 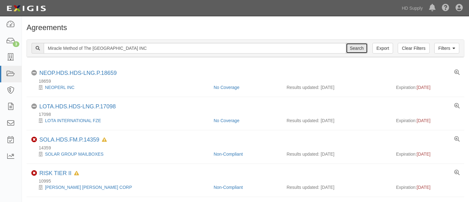 I want to click on a: Filters, so click(x=447, y=48).